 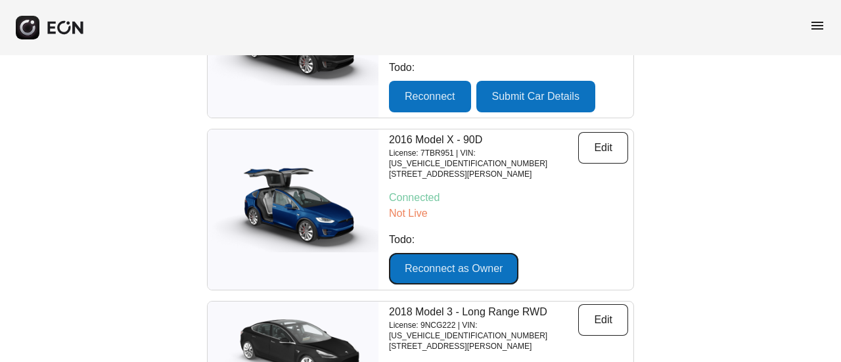 I want to click on img: logo_orange.svg, so click(x=26, y=26).